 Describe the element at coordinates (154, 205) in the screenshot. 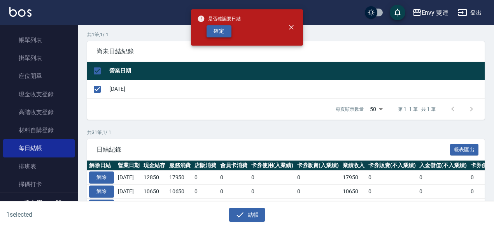

I see `td: 9851` at that location.